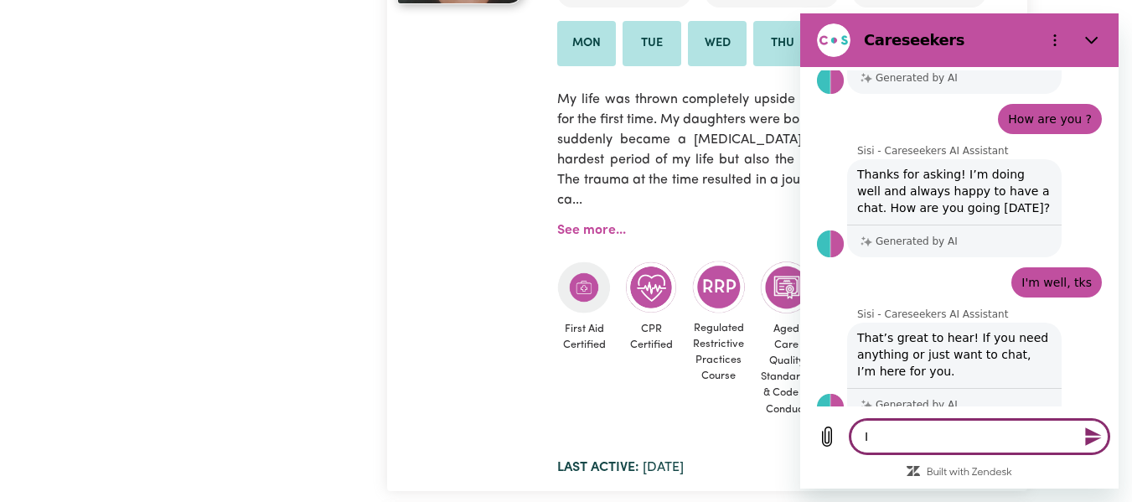 The width and height of the screenshot is (1132, 502). I want to click on img: CS Academy: Aged Care Quality Standards & Code of Conduct course completed, so click(787, 287).